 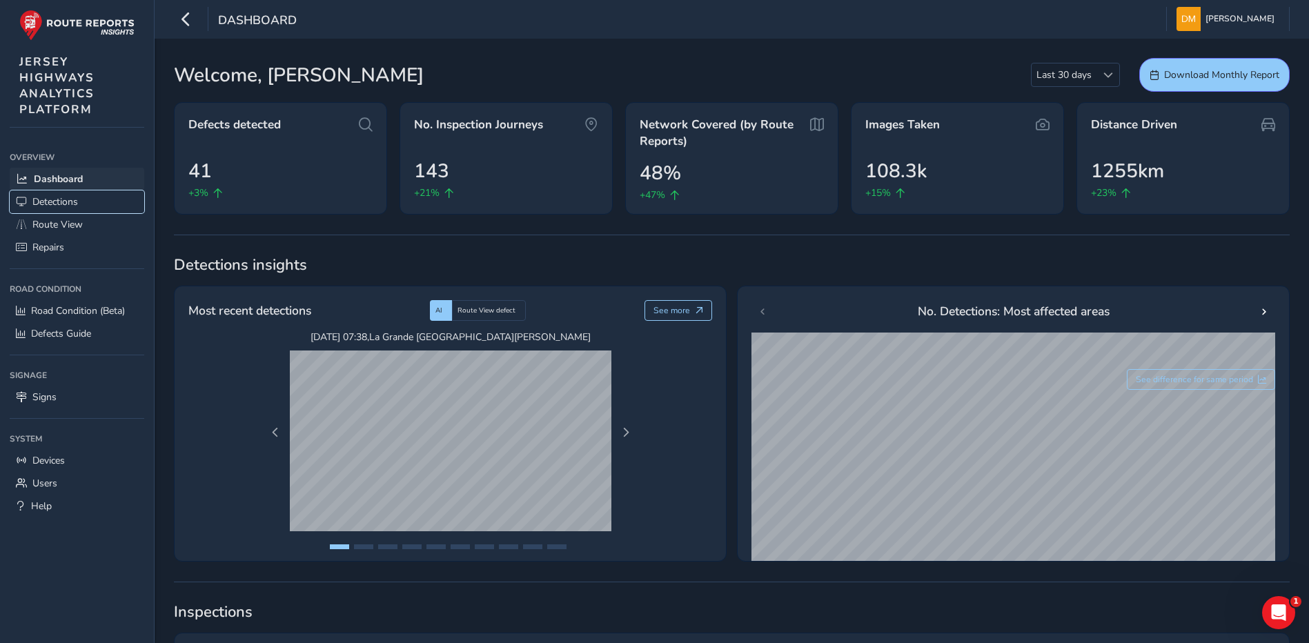 What do you see at coordinates (486, 311) in the screenshot?
I see `span: Route View defect` at bounding box center [486, 311].